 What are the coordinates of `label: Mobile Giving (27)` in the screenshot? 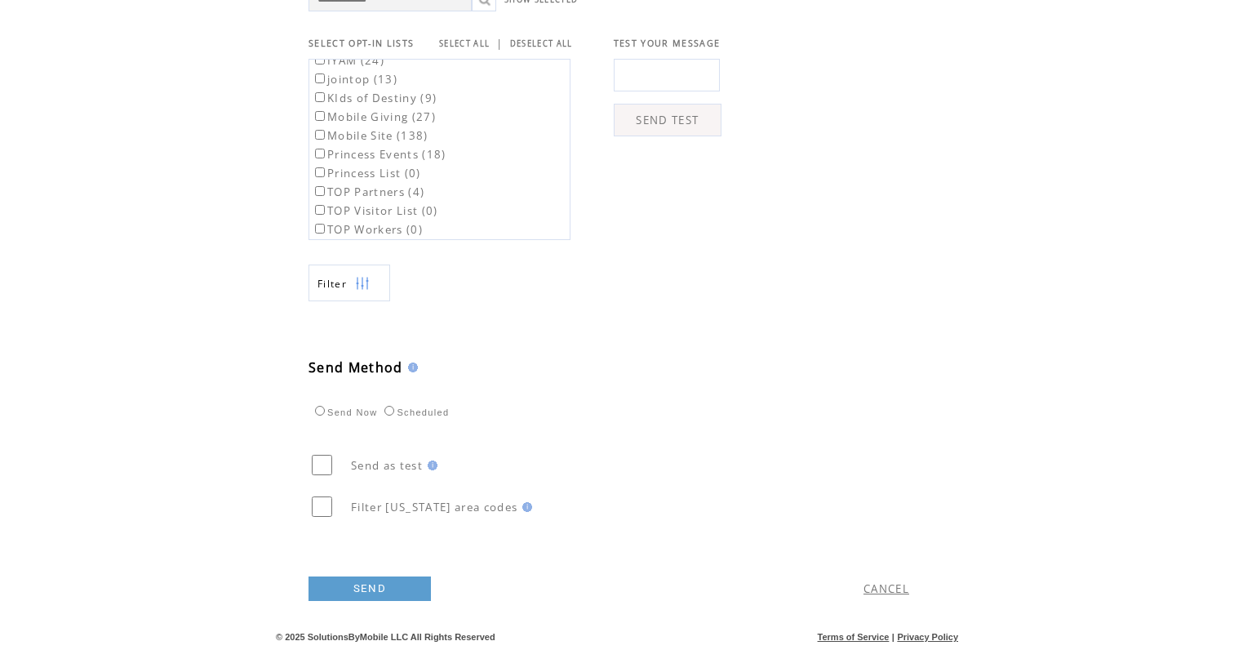 It's located at (374, 117).